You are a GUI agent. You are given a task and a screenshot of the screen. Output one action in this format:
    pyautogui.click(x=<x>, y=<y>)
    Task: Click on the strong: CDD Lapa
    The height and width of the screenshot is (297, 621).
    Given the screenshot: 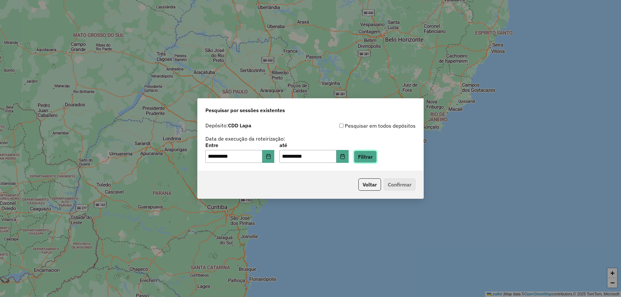 What is the action you would take?
    pyautogui.click(x=240, y=125)
    